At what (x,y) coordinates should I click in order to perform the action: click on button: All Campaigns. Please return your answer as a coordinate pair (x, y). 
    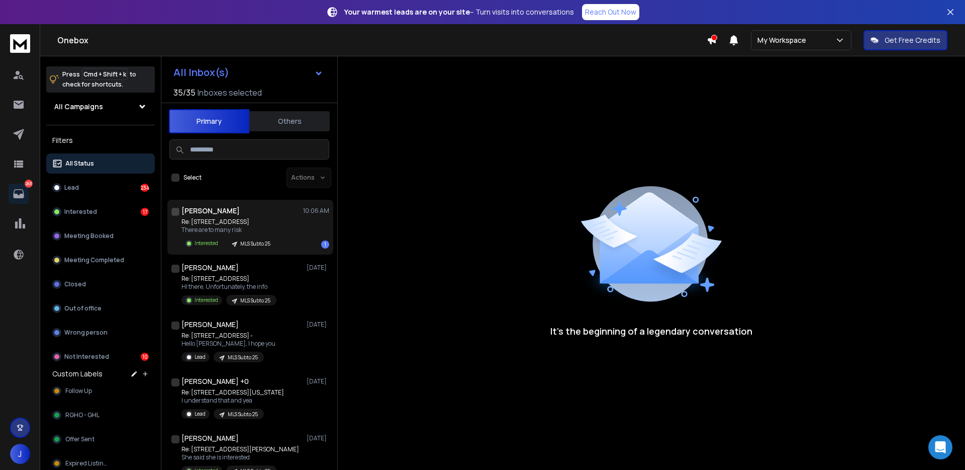
    Looking at the image, I should click on (101, 107).